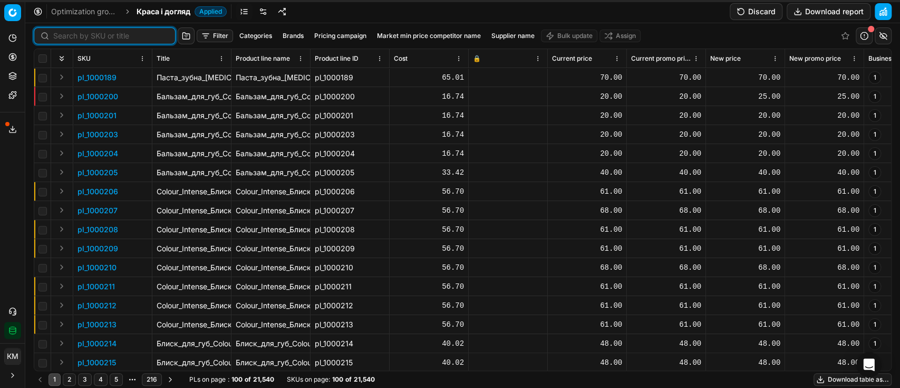  What do you see at coordinates (98, 153) in the screenshot?
I see `p: pl_1000204` at bounding box center [98, 153].